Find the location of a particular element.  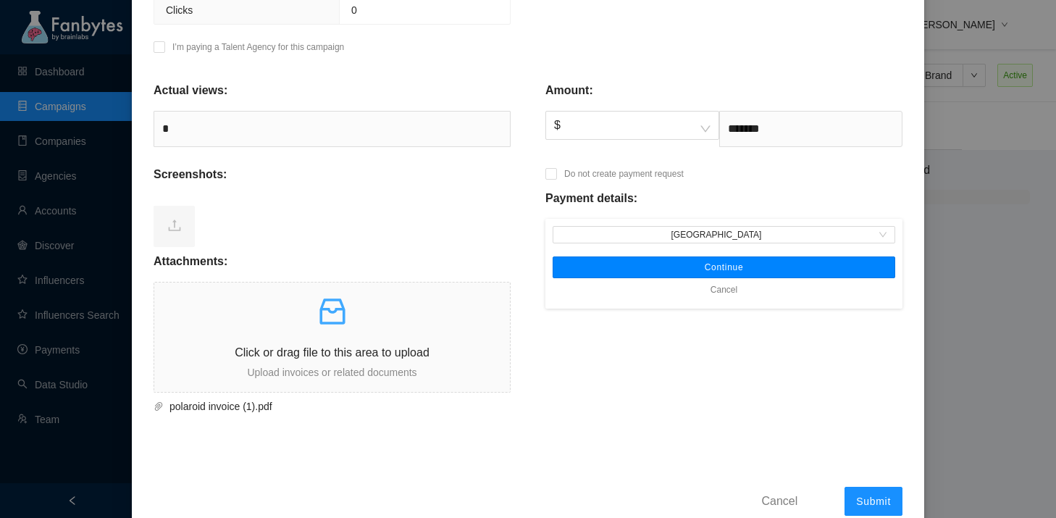

p: Actual views: is located at coordinates (190, 91).